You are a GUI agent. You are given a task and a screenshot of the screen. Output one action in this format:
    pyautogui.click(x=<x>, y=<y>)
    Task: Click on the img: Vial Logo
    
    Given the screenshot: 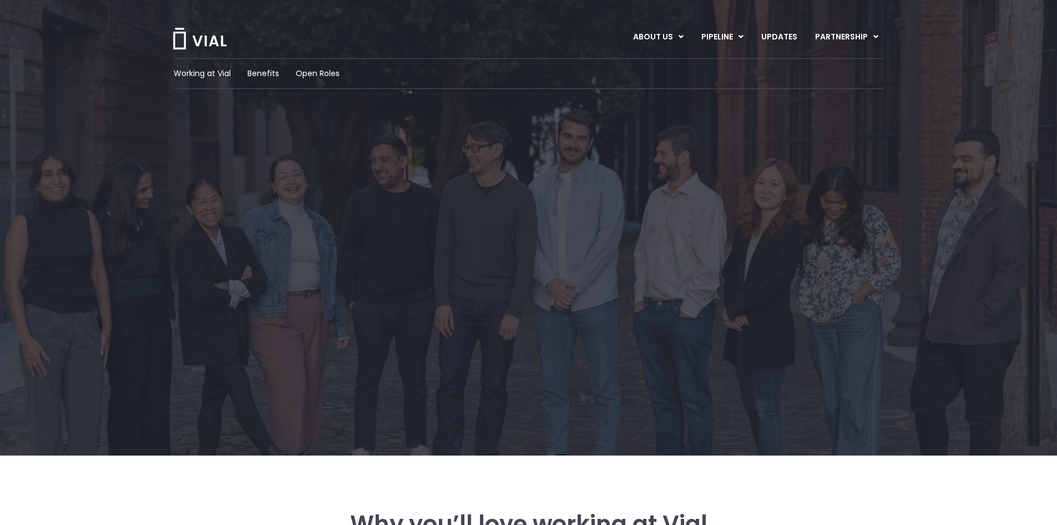 What is the action you would take?
    pyautogui.click(x=200, y=38)
    